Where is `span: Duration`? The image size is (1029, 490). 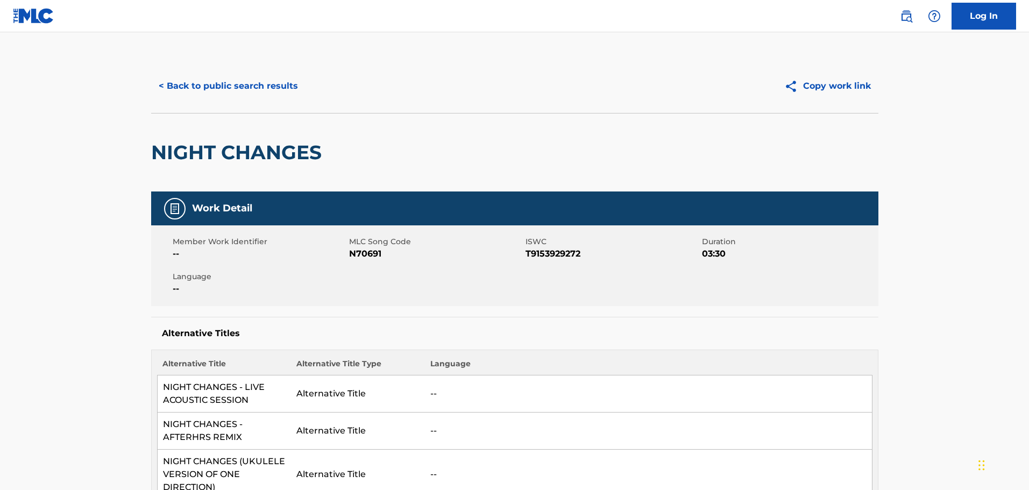
span: Duration is located at coordinates (789, 242).